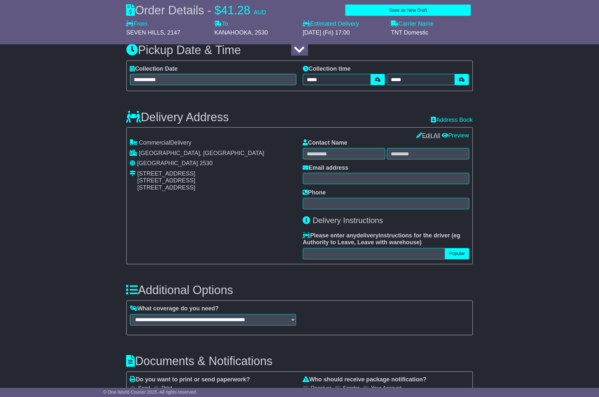 The image size is (599, 397). I want to click on span: eg Authority to Leave, Leave with warehouse, so click(382, 239).